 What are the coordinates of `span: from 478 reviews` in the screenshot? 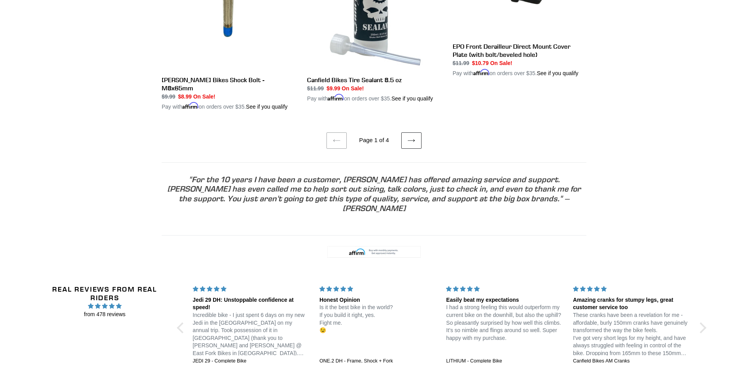 It's located at (105, 314).